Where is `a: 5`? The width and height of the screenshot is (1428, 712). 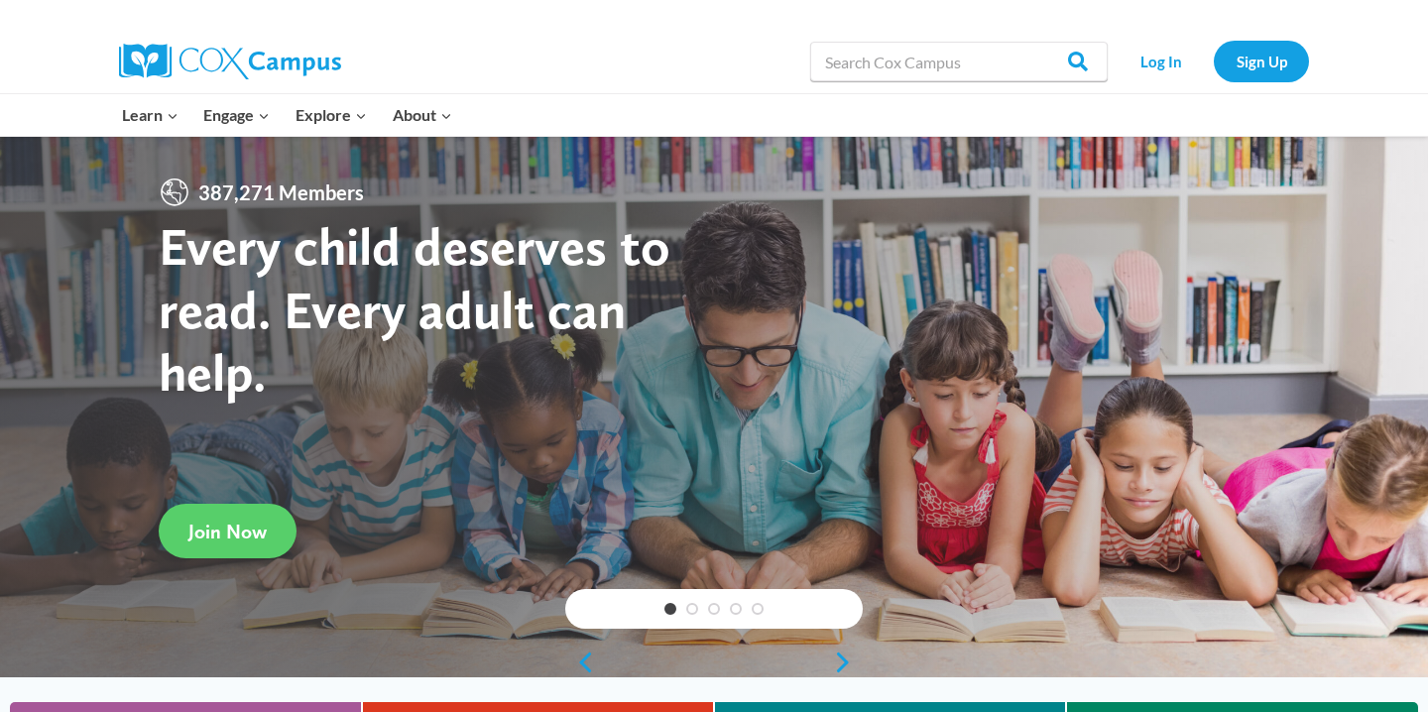
a: 5 is located at coordinates (758, 609).